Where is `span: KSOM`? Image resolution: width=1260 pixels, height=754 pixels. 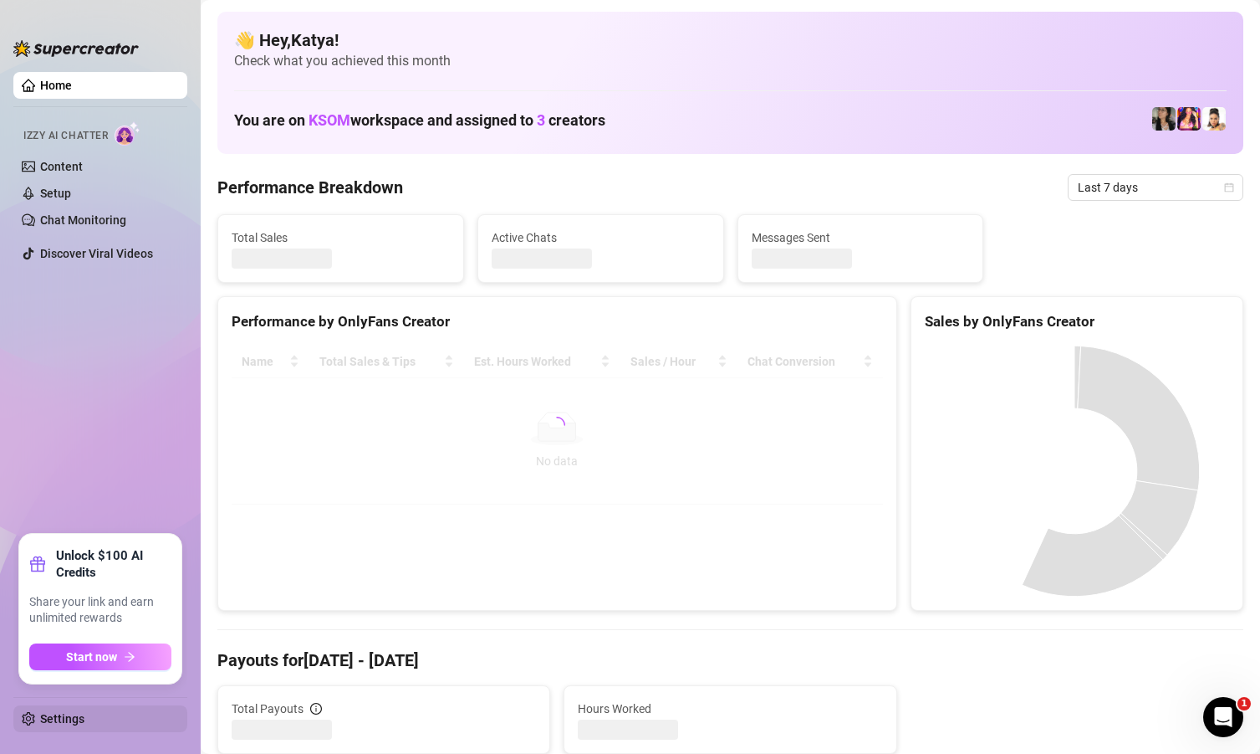
span: KSOM is located at coordinates (330, 120).